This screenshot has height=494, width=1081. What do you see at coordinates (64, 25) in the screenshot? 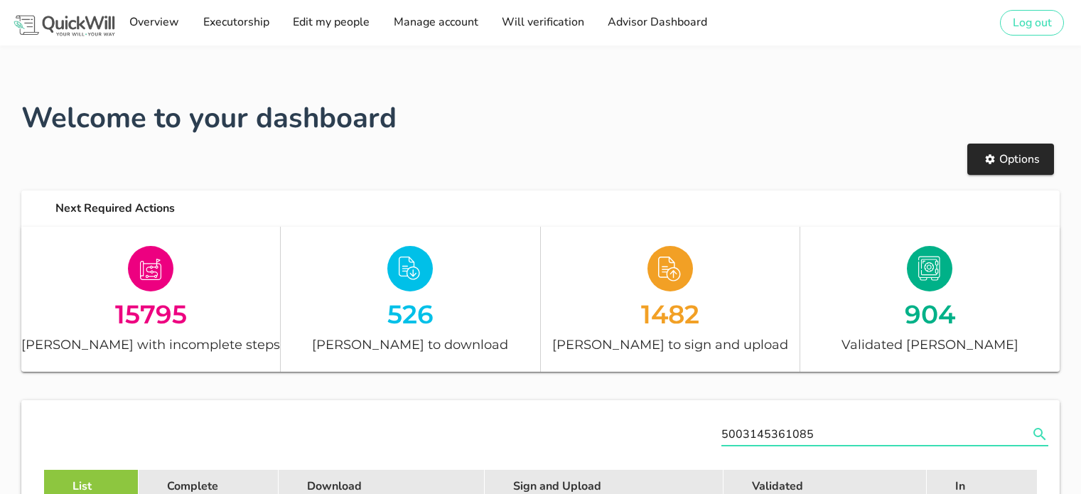
I see `img: Logo` at bounding box center [64, 25].